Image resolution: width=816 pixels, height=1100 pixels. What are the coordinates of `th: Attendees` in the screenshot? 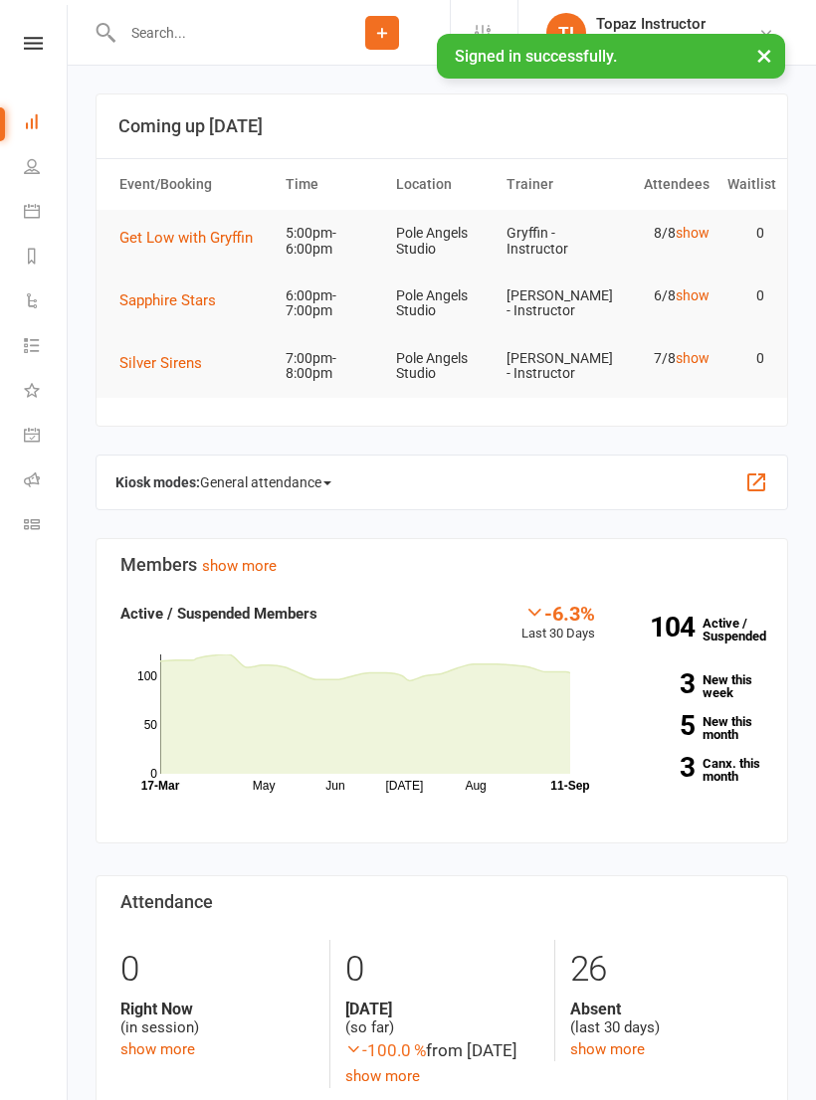 It's located at (663, 184).